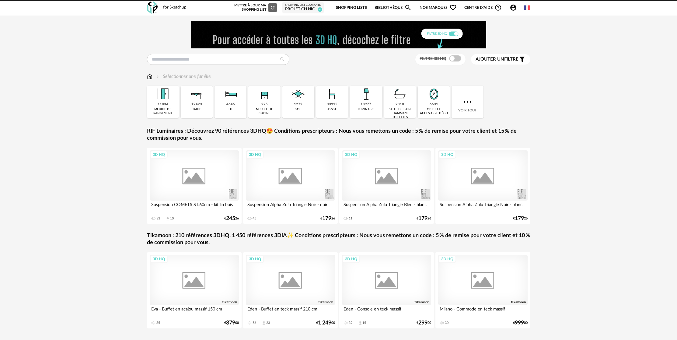 Image resolution: width=677 pixels, height=340 pixels. Describe the element at coordinates (483, 206) in the screenshot. I see `div: Suspension Alpha Zulu Triangle Noir - blanc` at that location.